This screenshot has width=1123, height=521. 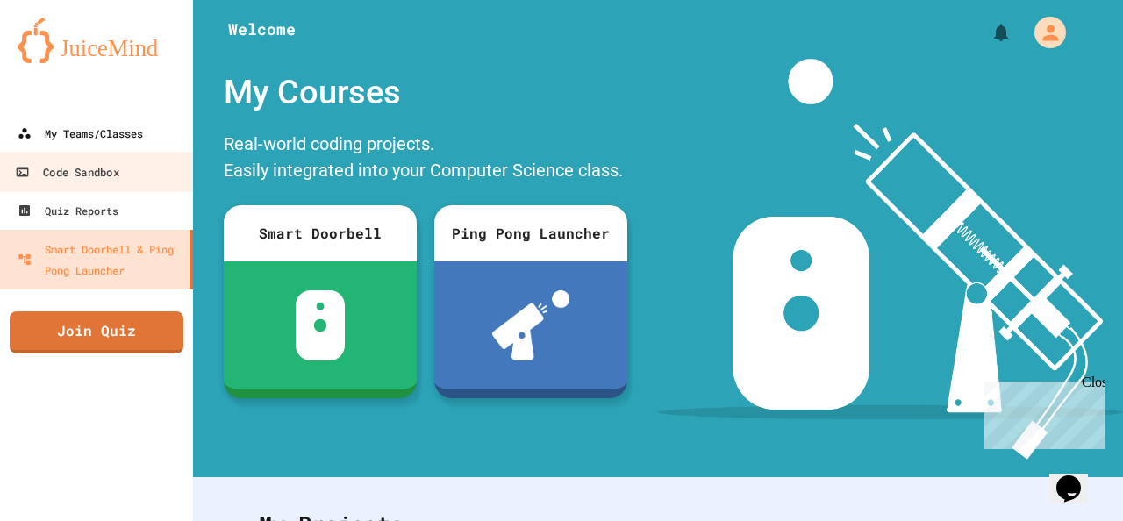 I want to click on div: My Teams/Classes, so click(x=80, y=133).